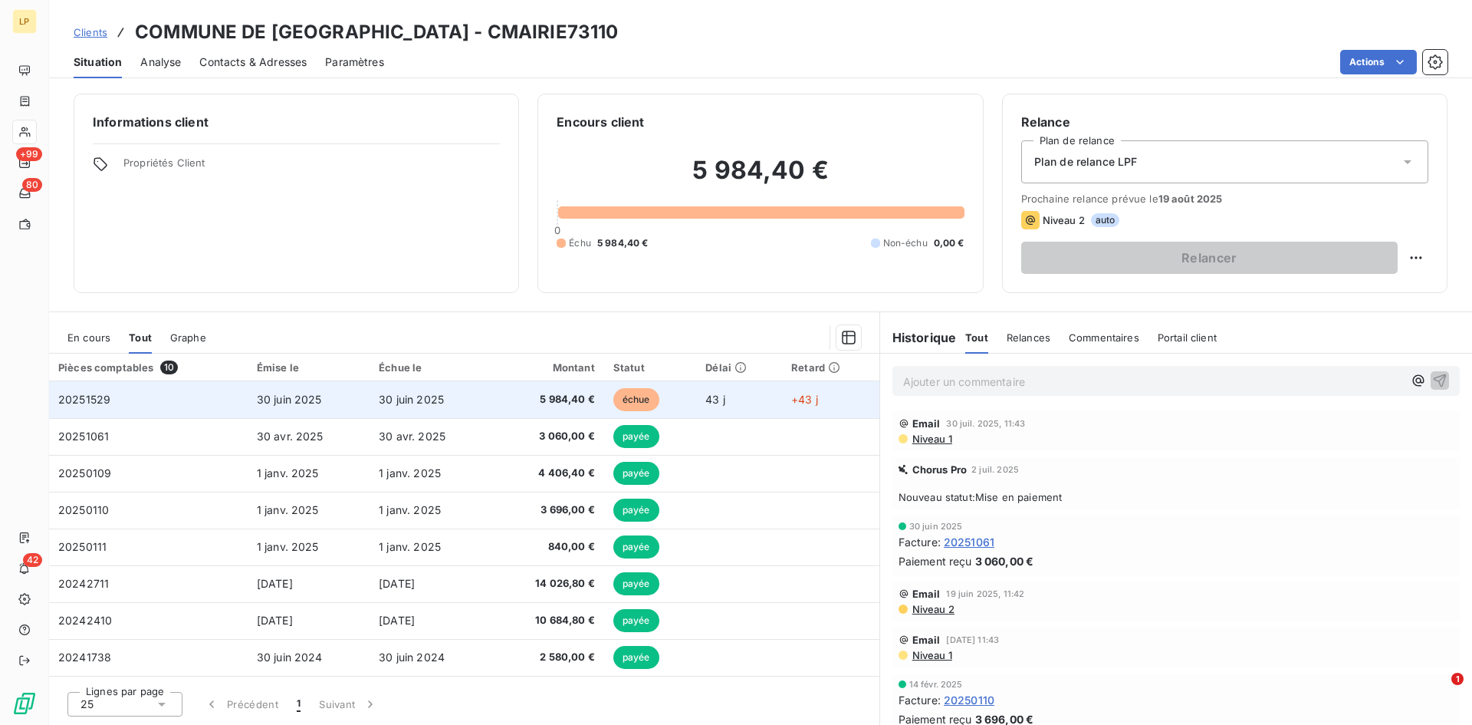 The image size is (1472, 725). What do you see at coordinates (82, 546) in the screenshot?
I see `span: 20250111` at bounding box center [82, 546].